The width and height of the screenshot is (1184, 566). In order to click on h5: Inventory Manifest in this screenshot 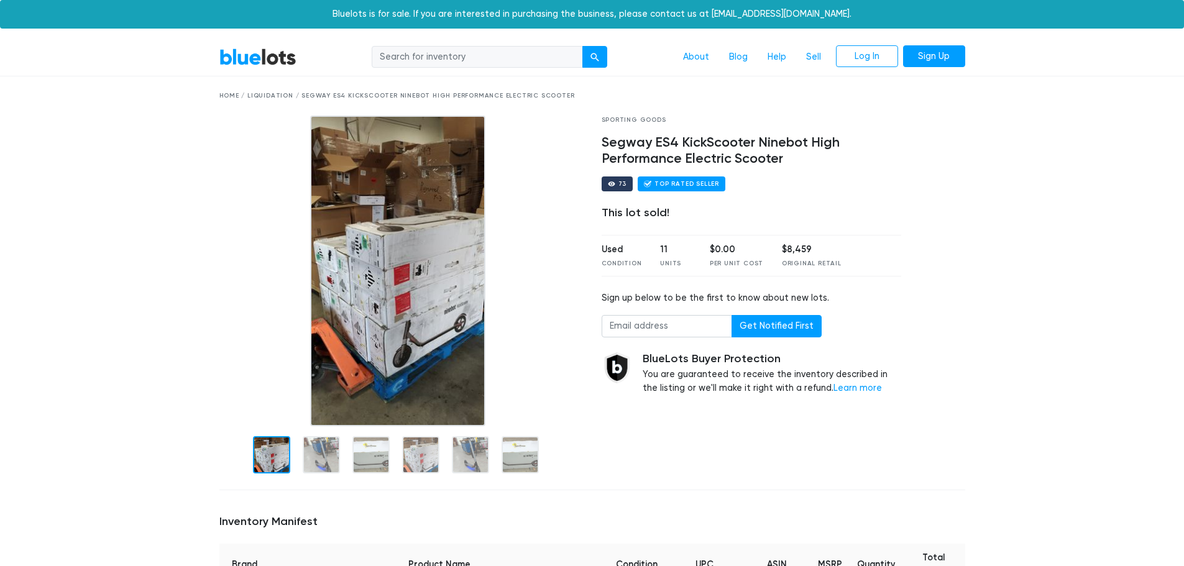, I will do `click(592, 522)`.